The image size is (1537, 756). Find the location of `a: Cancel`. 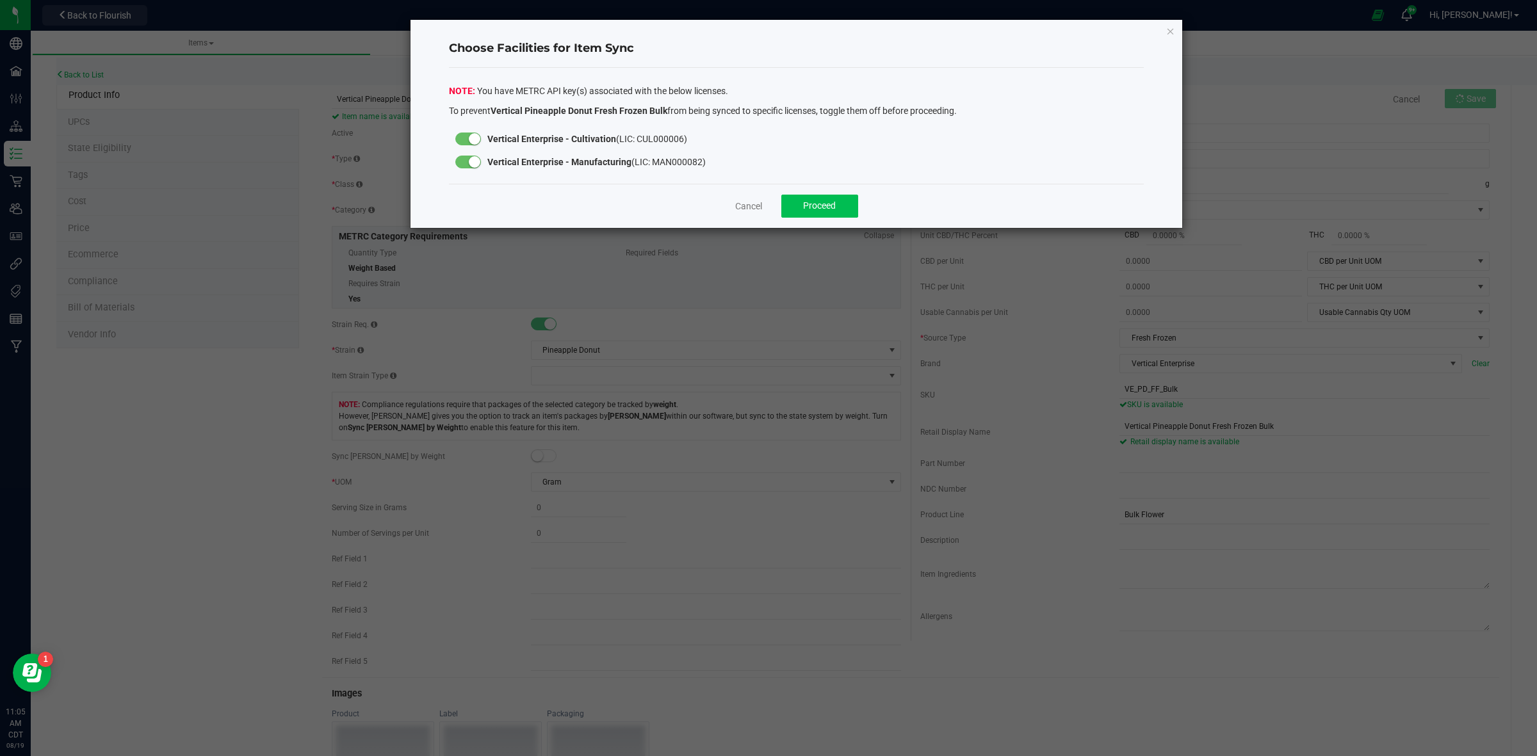

a: Cancel is located at coordinates (749, 206).